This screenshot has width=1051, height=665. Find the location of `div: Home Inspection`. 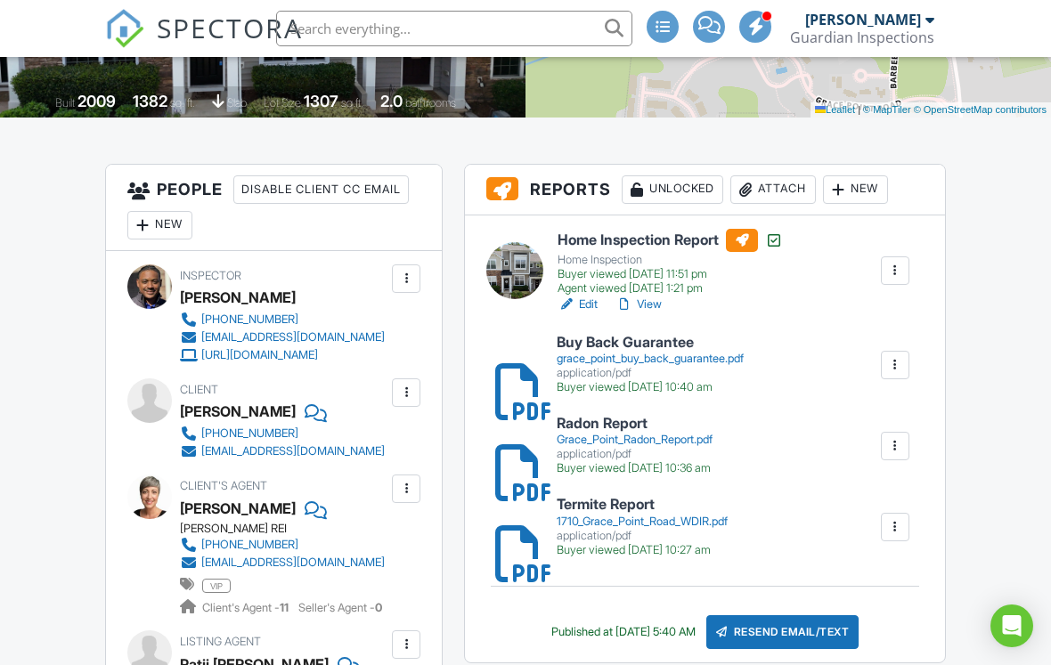

div: Home Inspection is located at coordinates (670, 260).